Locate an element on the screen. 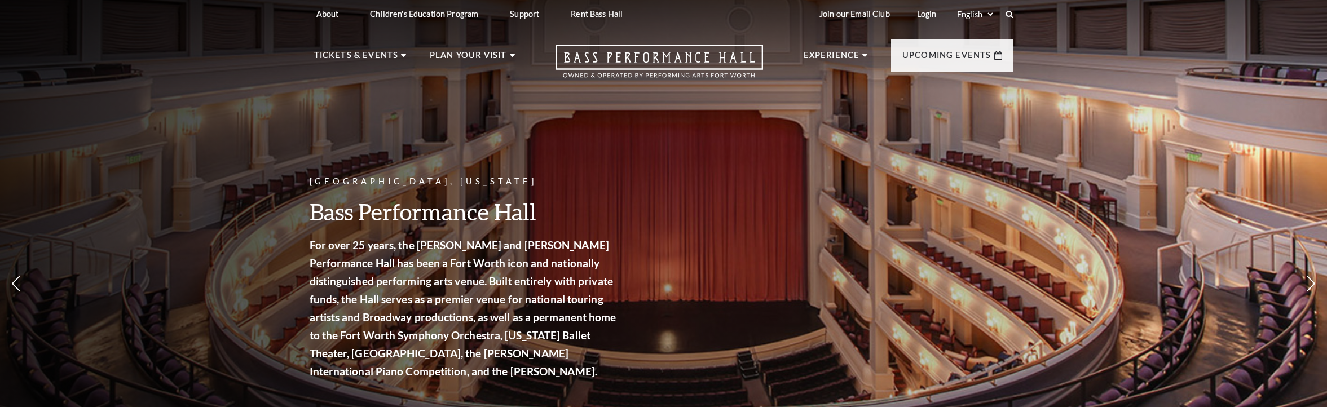 The height and width of the screenshot is (407, 1327). p: Rent Bass Hall is located at coordinates (597, 14).